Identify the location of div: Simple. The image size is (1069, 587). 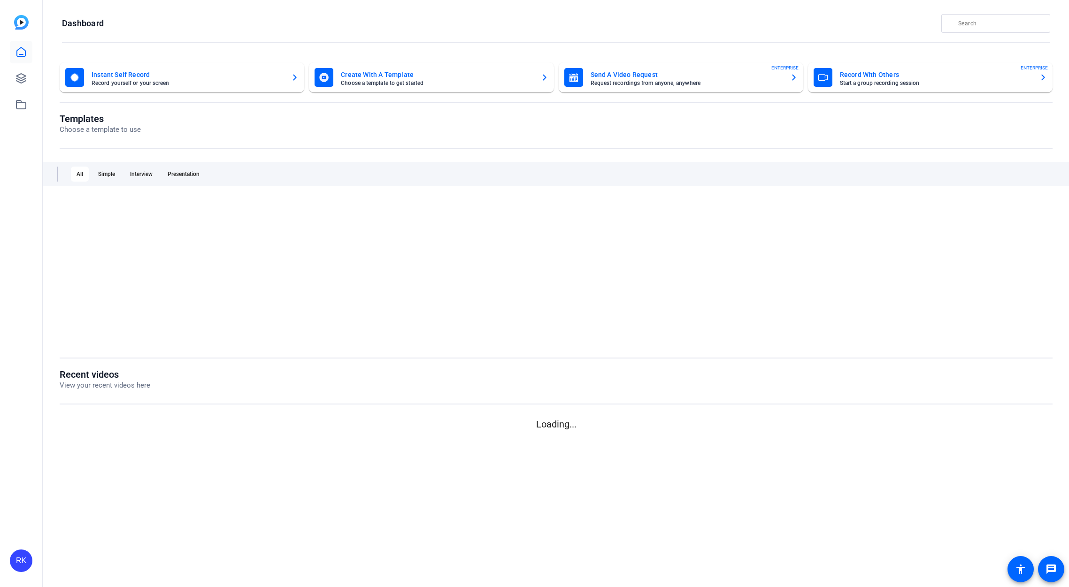
(107, 174).